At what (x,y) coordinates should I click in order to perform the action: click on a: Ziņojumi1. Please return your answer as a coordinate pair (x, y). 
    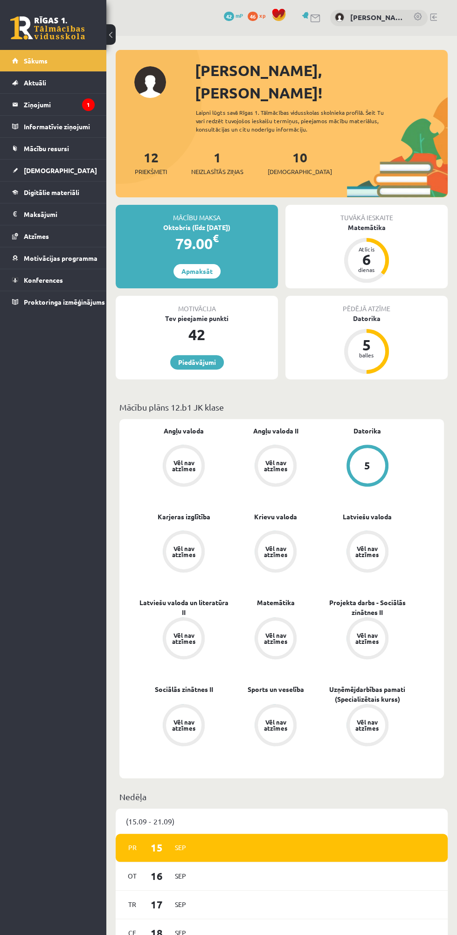
    Looking at the image, I should click on (53, 104).